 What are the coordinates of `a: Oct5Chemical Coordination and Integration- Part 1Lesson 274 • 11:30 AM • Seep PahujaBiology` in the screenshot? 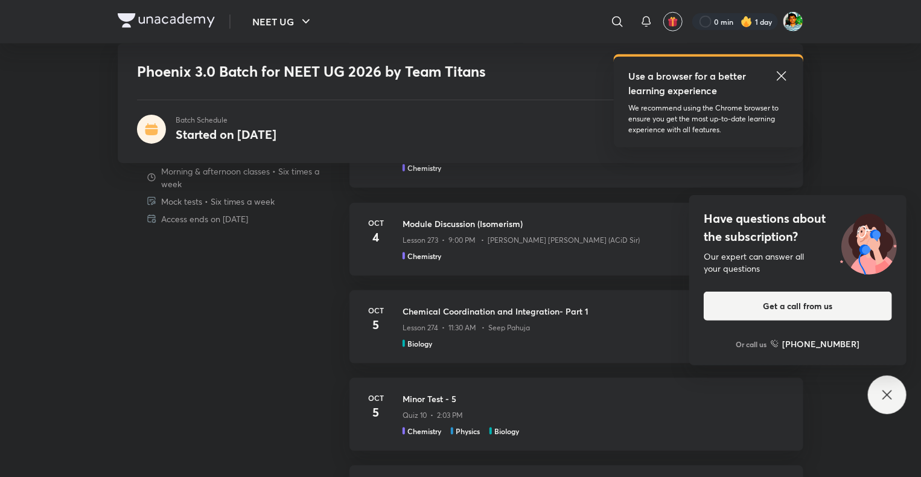 It's located at (576, 334).